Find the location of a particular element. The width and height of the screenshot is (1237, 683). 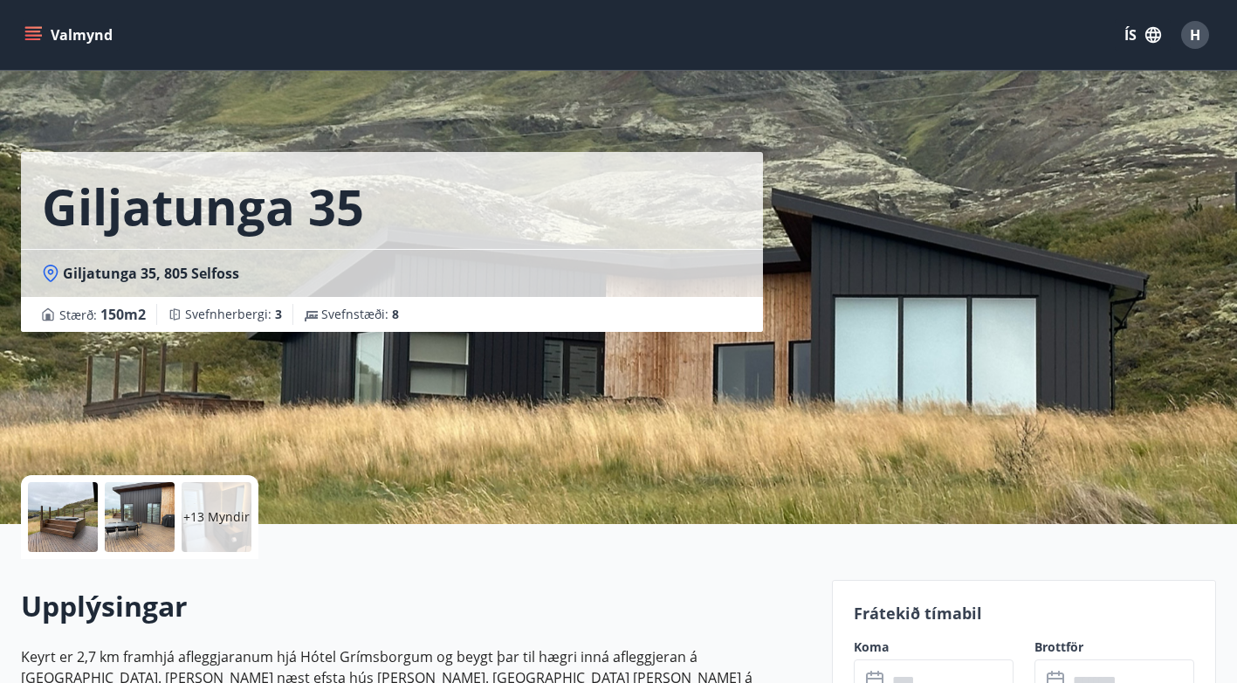

span: 150 m2 is located at coordinates (123, 314).